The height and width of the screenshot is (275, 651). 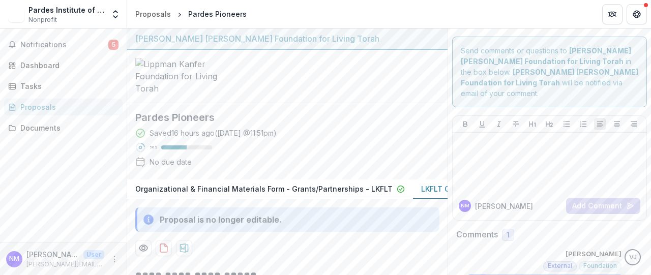 I want to click on button: Heading 2, so click(x=549, y=124).